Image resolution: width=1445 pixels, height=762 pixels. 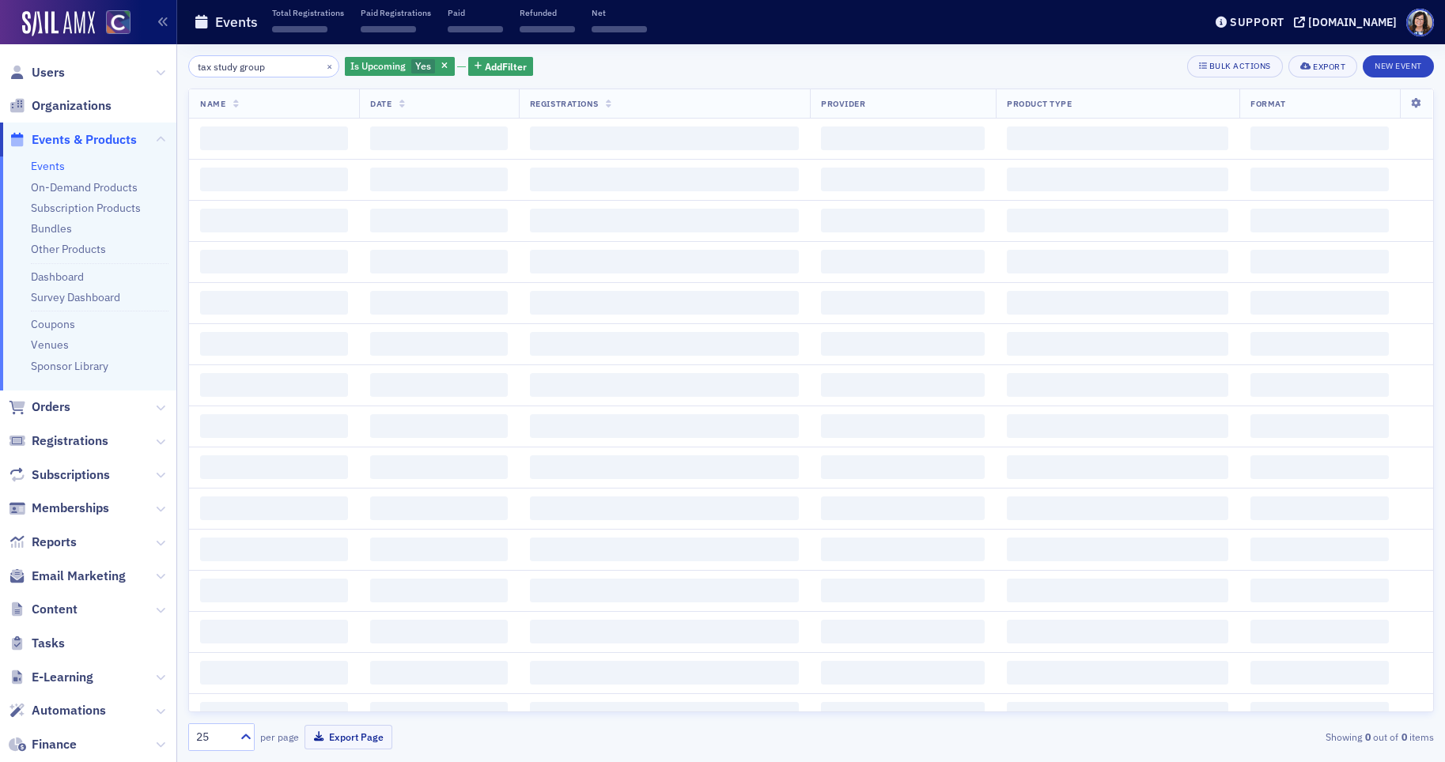 I want to click on a: Events, so click(x=47, y=166).